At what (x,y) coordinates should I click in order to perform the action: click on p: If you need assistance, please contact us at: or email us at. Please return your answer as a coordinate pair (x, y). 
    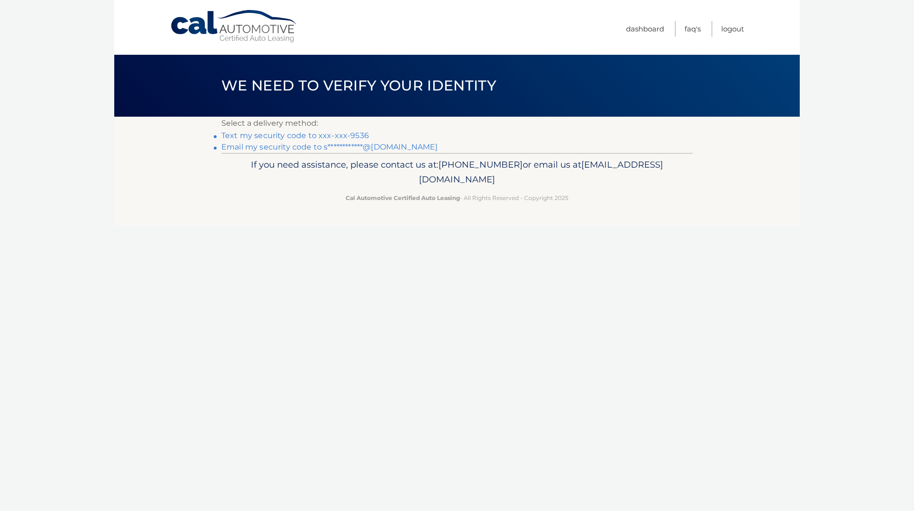
    Looking at the image, I should click on (457, 172).